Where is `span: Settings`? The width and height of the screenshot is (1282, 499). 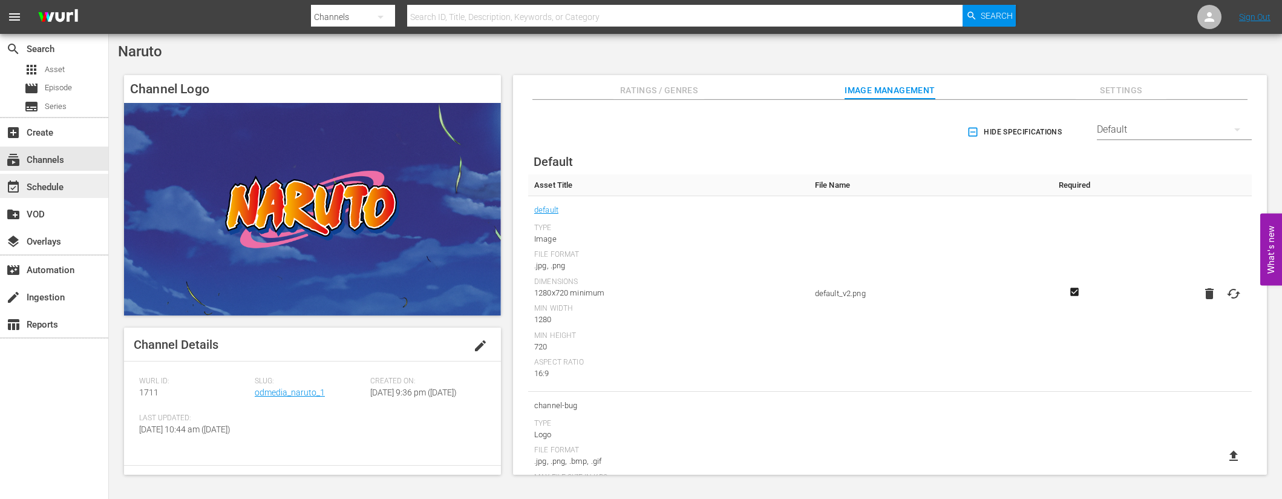
span: Settings is located at coordinates (1121, 90).